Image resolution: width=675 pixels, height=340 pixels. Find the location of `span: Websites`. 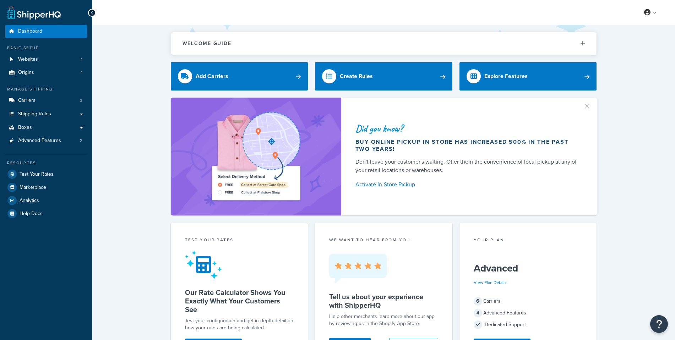

span: Websites is located at coordinates (28, 59).